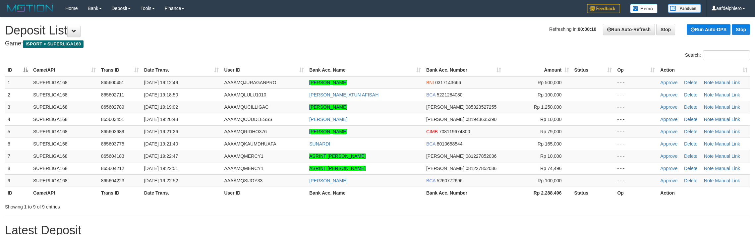  I want to click on img: panduan.png, so click(684, 8).